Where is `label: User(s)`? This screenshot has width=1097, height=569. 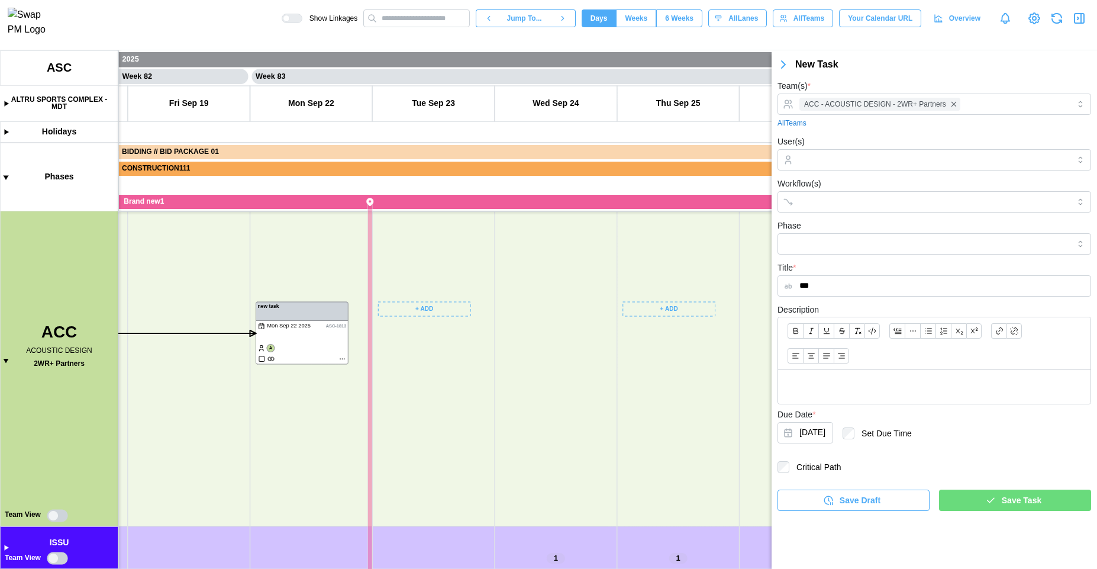 label: User(s) is located at coordinates (791, 142).